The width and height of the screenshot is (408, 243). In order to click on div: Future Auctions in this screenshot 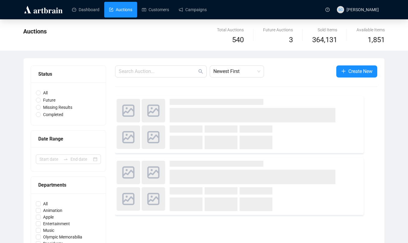, I will do `click(278, 30)`.